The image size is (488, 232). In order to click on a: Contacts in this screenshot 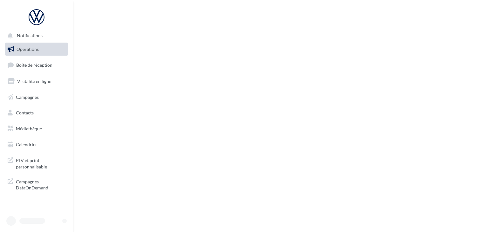, I will do `click(37, 113)`.